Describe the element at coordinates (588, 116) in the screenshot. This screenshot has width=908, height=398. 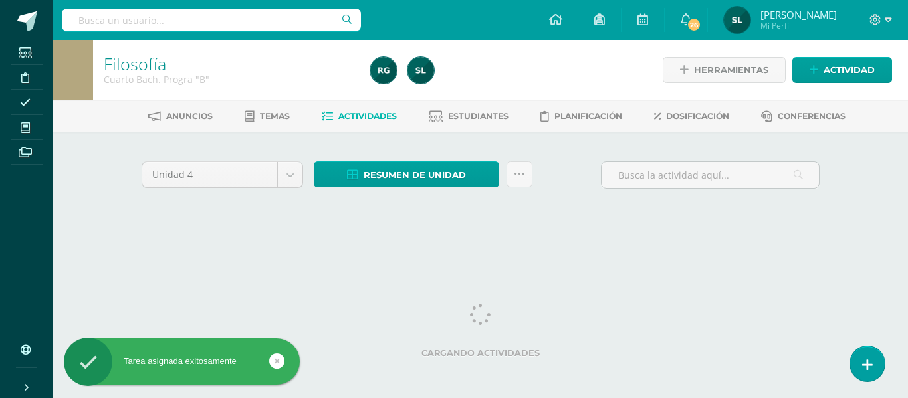
I see `span: Planificación` at that location.